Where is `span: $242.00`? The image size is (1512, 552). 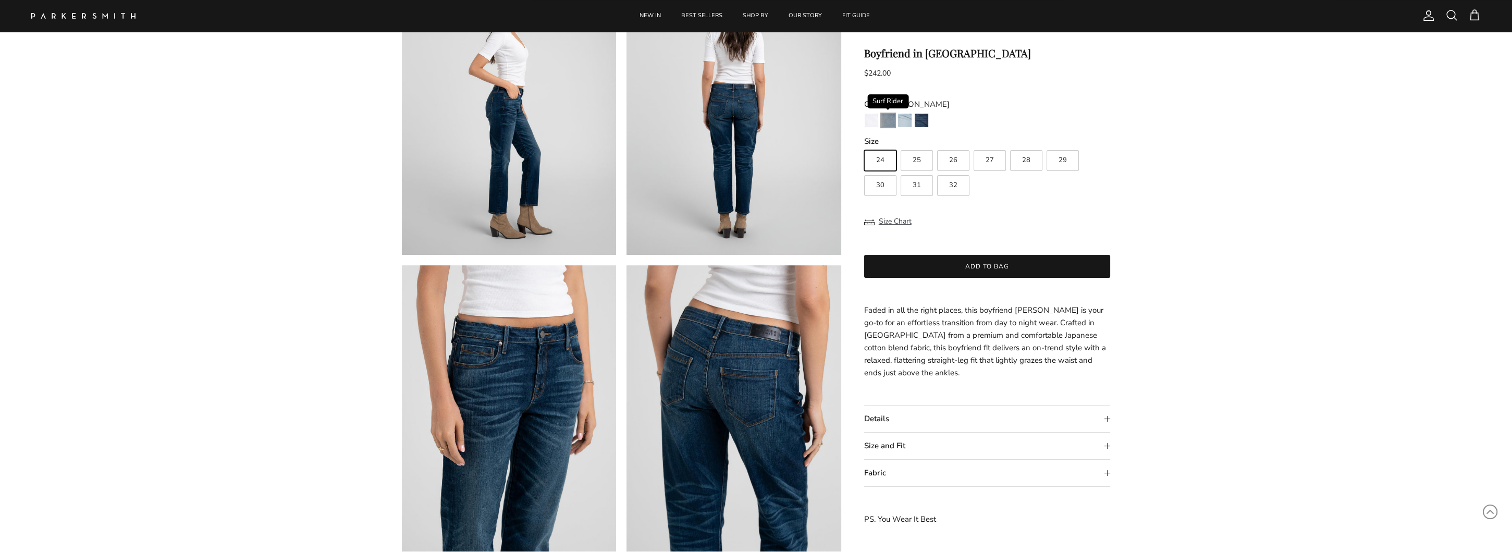 span: $242.00 is located at coordinates (877, 73).